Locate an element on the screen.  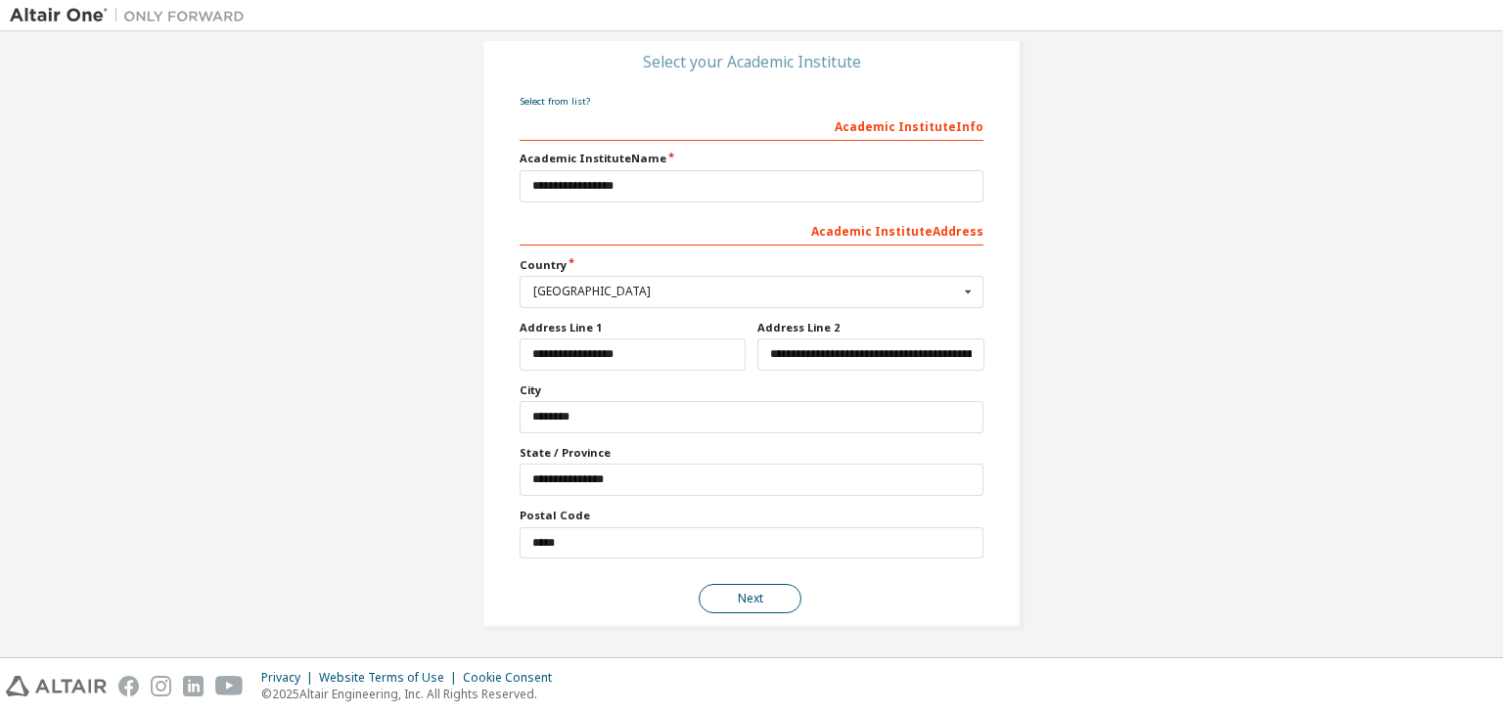
div: Academic Institute Info is located at coordinates (751, 125).